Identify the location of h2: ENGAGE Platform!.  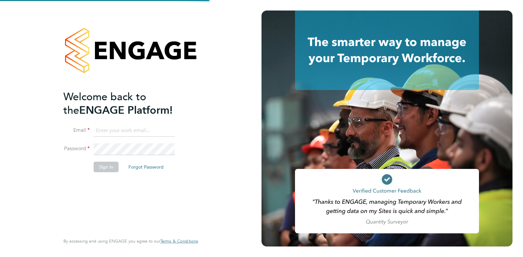
(127, 103).